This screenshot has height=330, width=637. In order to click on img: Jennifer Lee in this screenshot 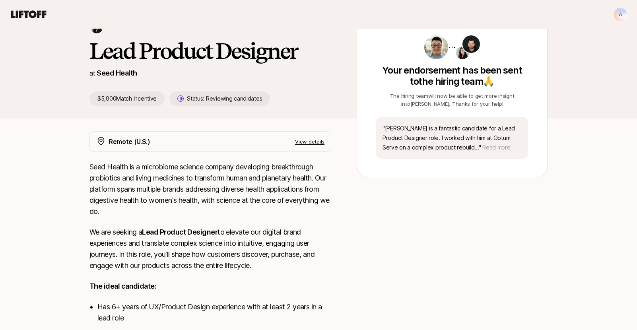, I will do `click(462, 53)`.